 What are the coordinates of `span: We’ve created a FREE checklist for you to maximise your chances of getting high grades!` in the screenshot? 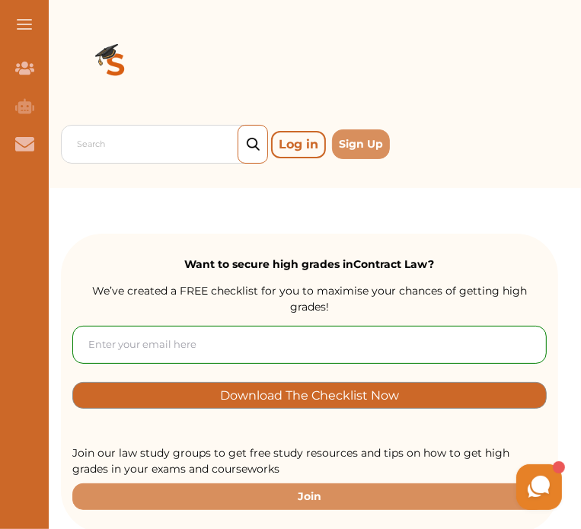 It's located at (309, 299).